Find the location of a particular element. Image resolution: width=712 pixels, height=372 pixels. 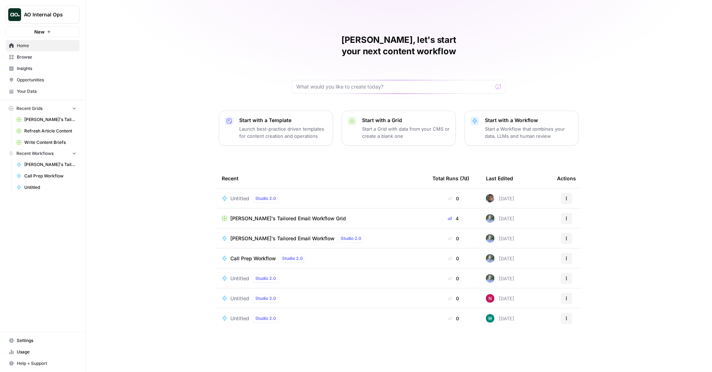

button: Recent Grids is located at coordinates (43, 109).